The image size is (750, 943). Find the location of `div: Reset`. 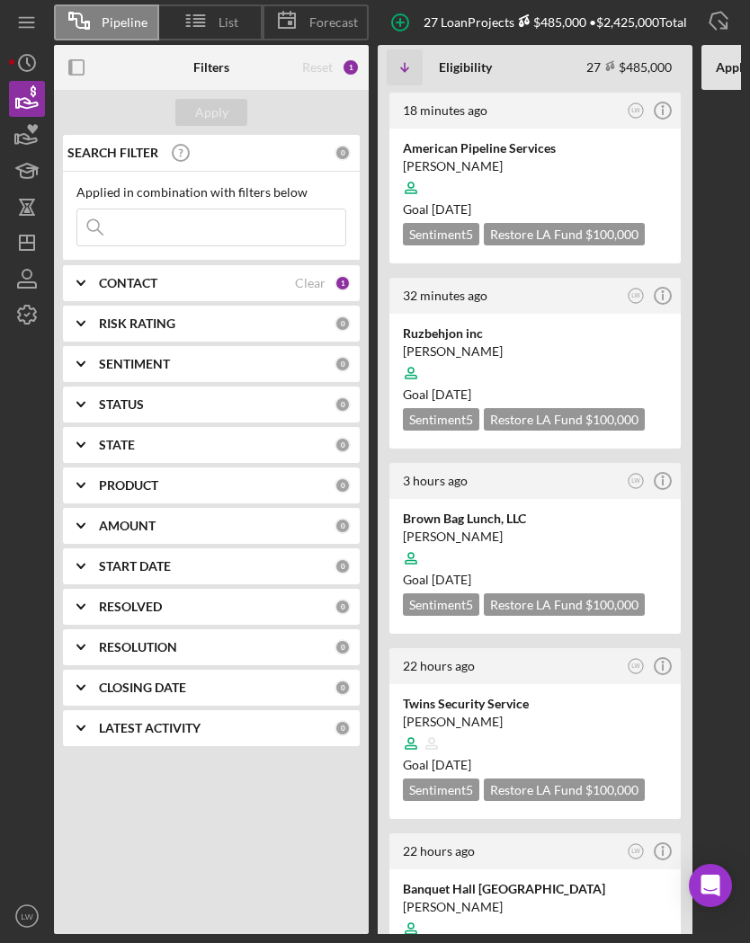

div: Reset is located at coordinates (317, 67).